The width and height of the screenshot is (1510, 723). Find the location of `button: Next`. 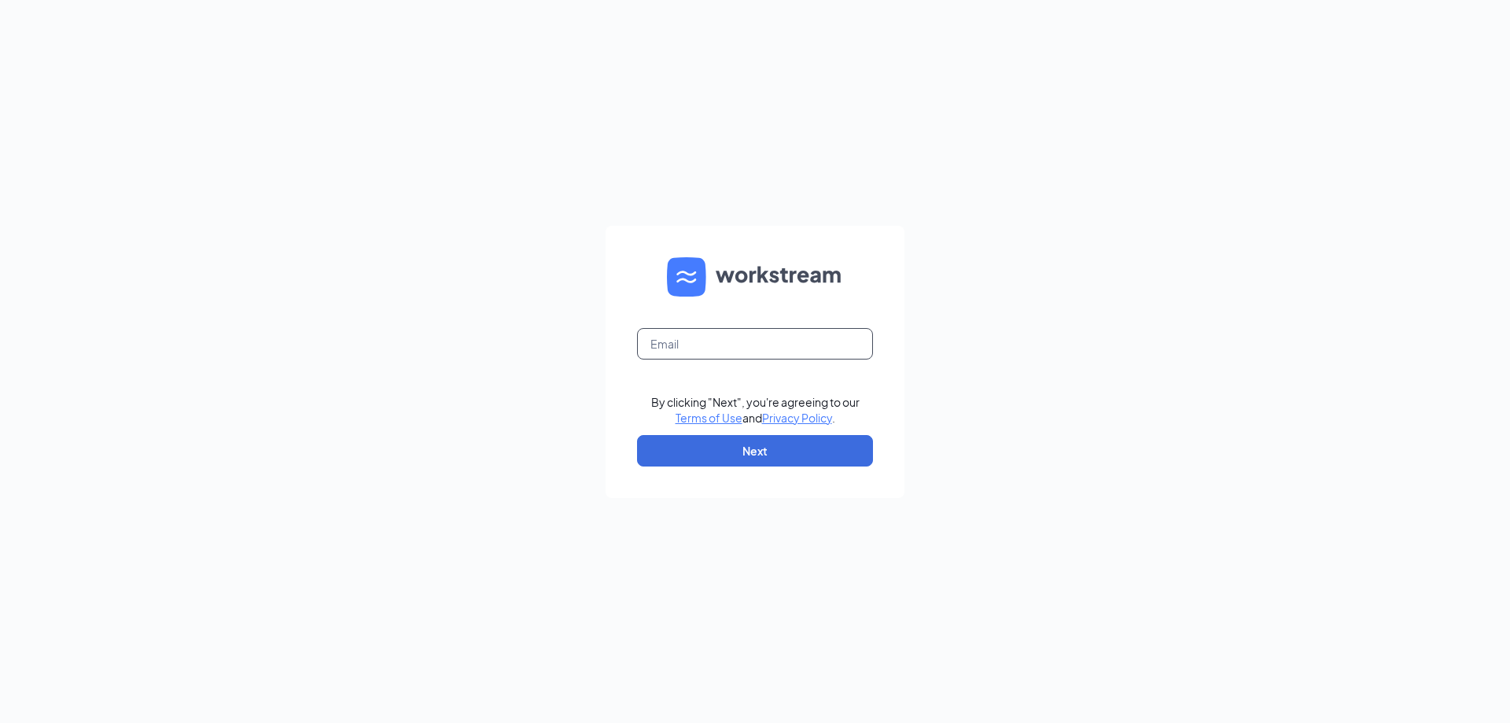

button: Next is located at coordinates (755, 451).